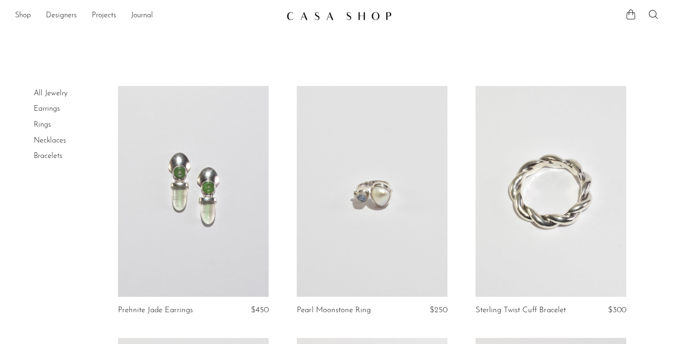  What do you see at coordinates (48, 156) in the screenshot?
I see `a: Bracelets` at bounding box center [48, 156].